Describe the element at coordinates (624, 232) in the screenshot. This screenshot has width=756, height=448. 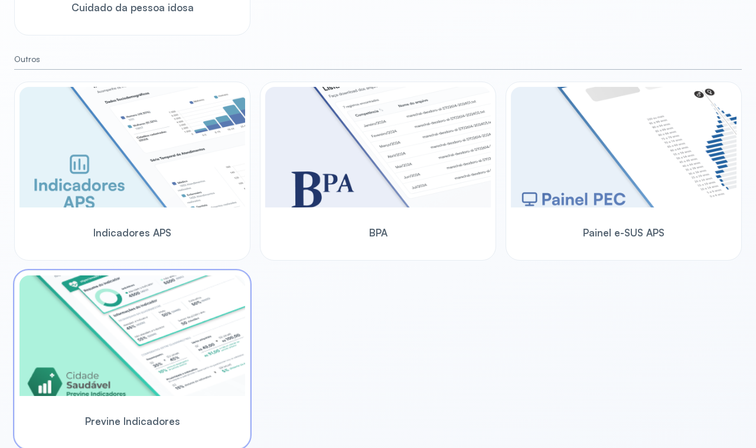
I see `span: Painel e-SUS APS` at that location.